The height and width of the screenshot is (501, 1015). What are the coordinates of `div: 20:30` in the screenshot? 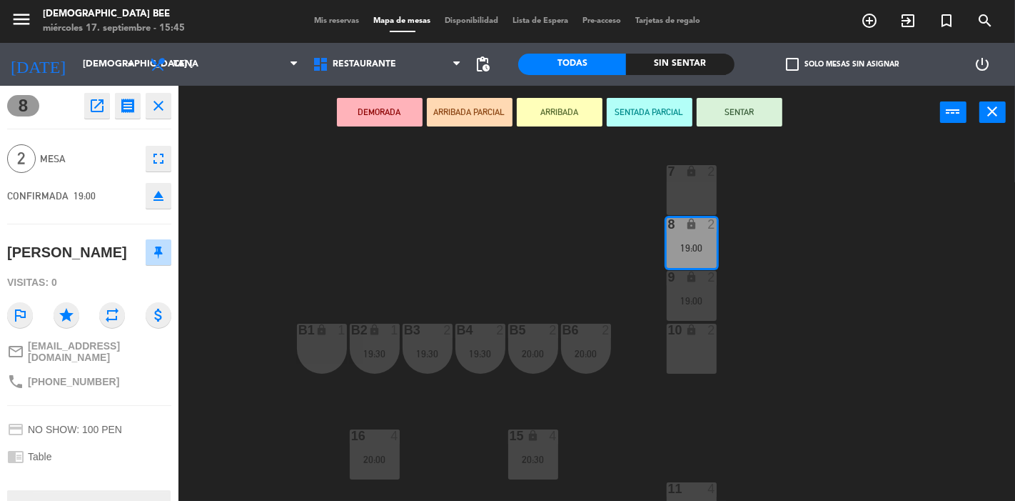 It's located at (533, 459).